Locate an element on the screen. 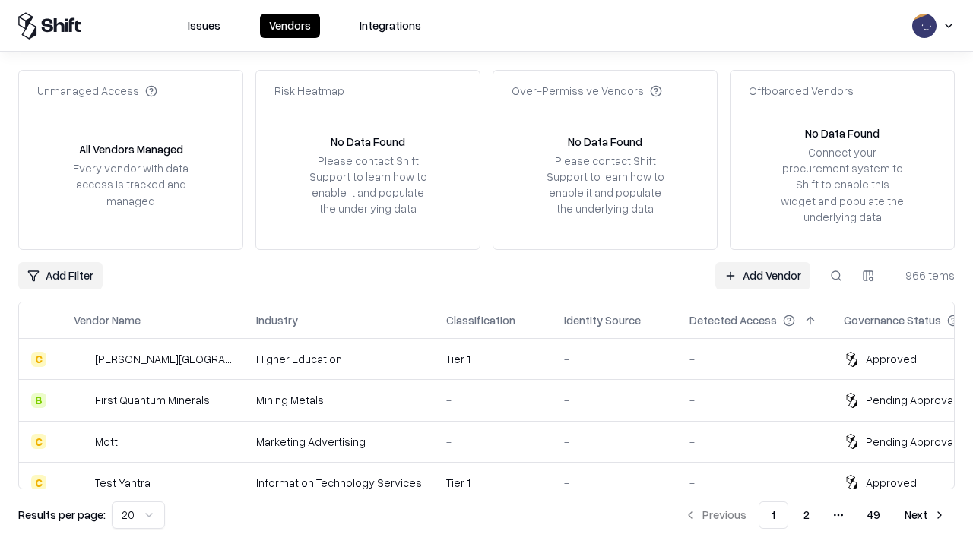 This screenshot has width=973, height=547. div: Every vendor with data access is tracked and managed is located at coordinates (131, 184).